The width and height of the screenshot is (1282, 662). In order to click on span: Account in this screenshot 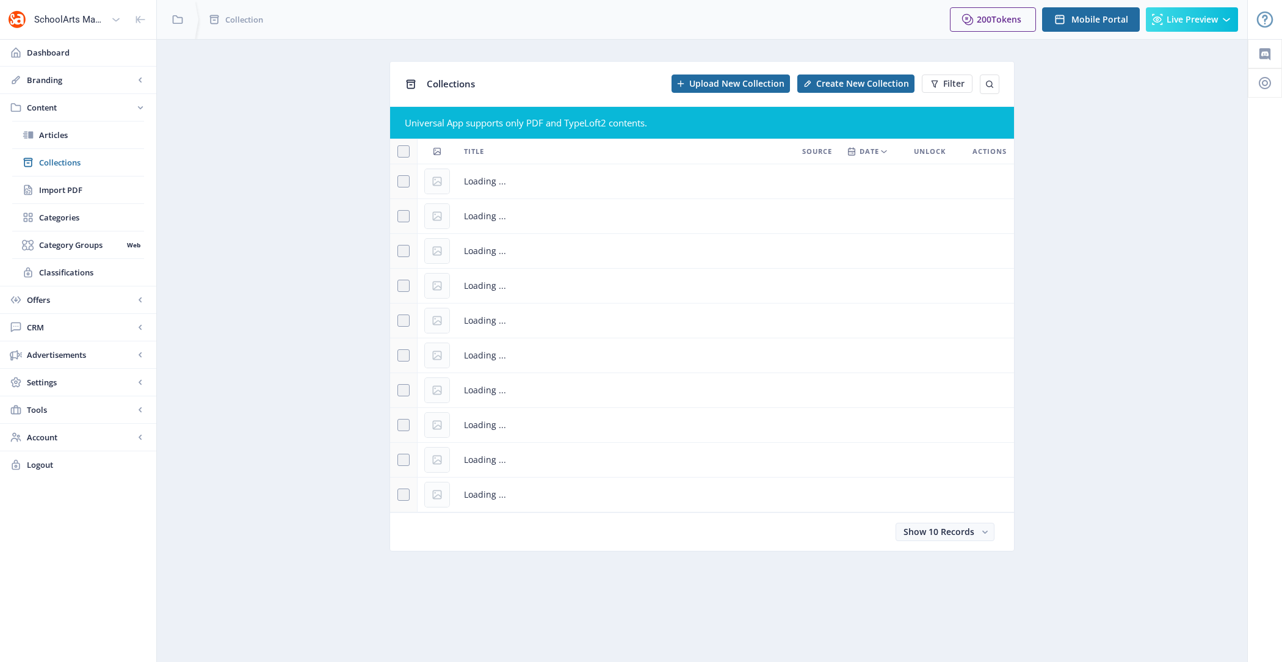, I will do `click(81, 437)`.